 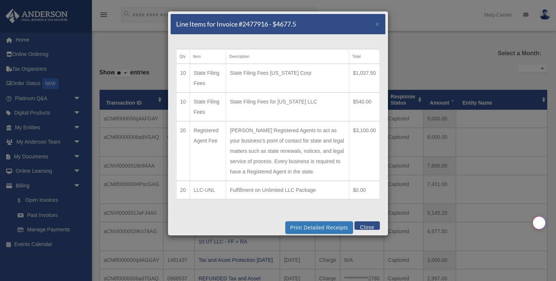 What do you see at coordinates (364, 57) in the screenshot?
I see `th: Total` at bounding box center [364, 57].